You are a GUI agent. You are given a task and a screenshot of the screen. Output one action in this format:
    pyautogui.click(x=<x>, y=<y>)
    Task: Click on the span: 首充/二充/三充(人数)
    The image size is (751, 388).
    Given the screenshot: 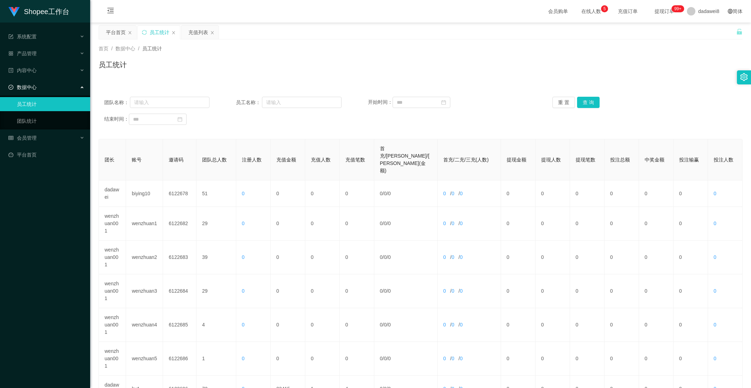 What is the action you would take?
    pyautogui.click(x=466, y=160)
    